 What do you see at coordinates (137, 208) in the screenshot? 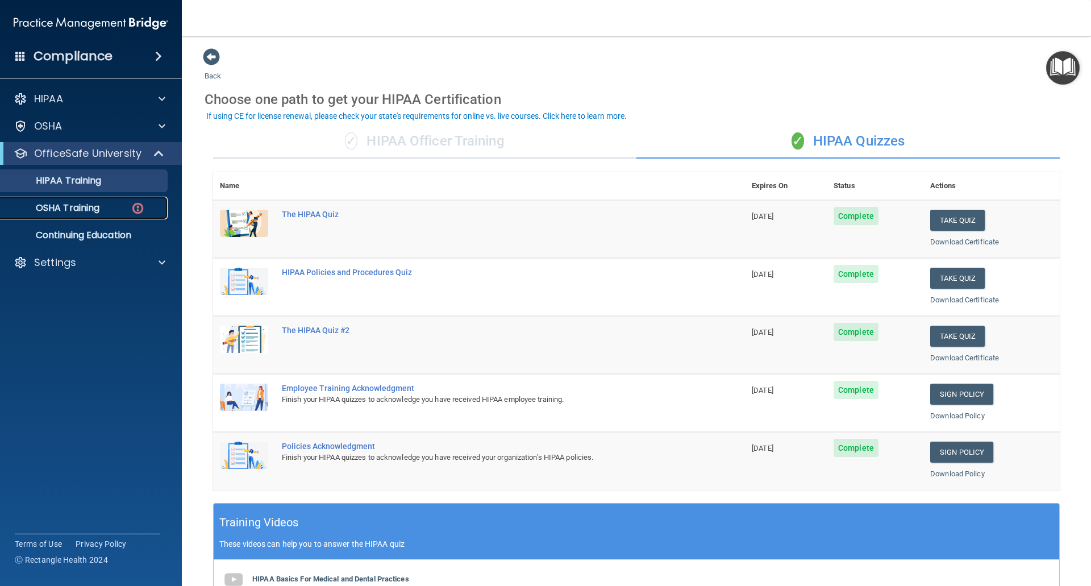
I see `img: danger-circle.6113f641.png` at bounding box center [137, 208].